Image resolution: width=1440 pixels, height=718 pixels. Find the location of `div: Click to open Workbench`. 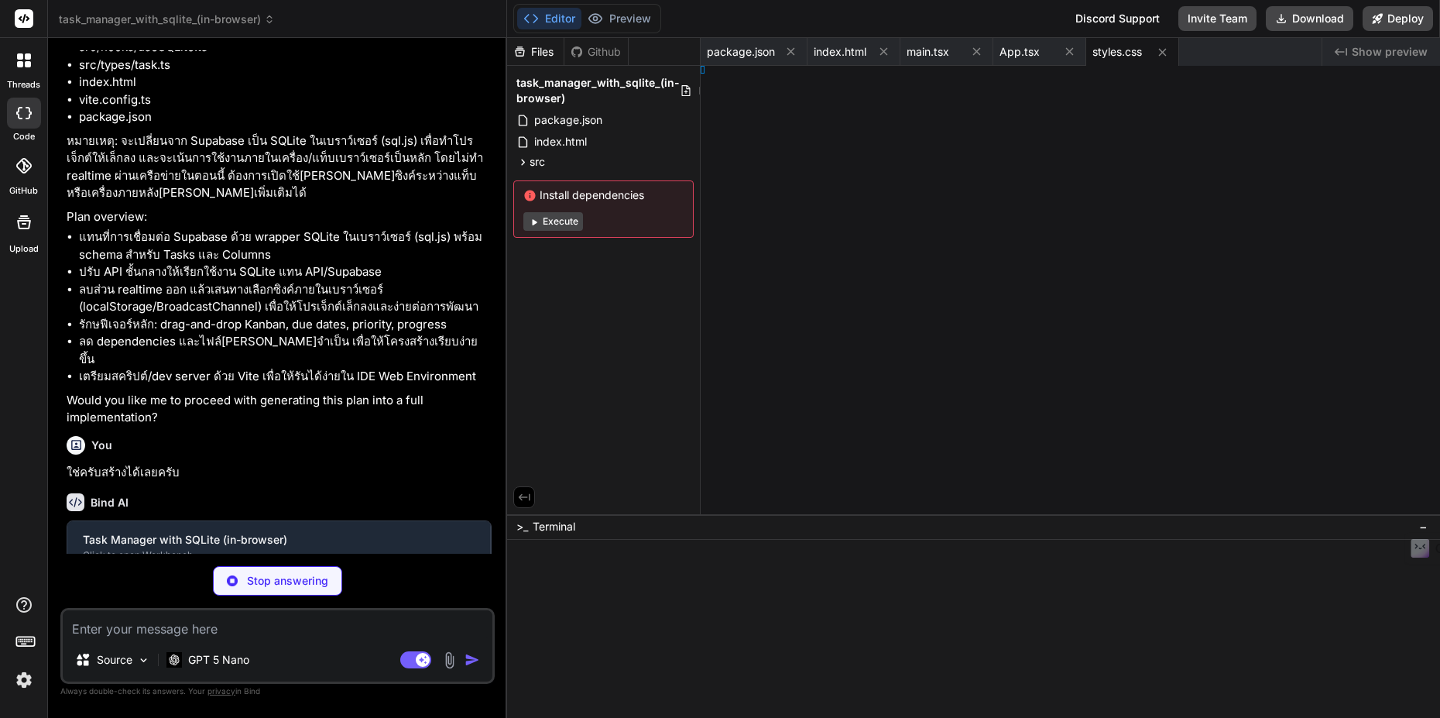

div: Click to open Workbench is located at coordinates (279, 555).